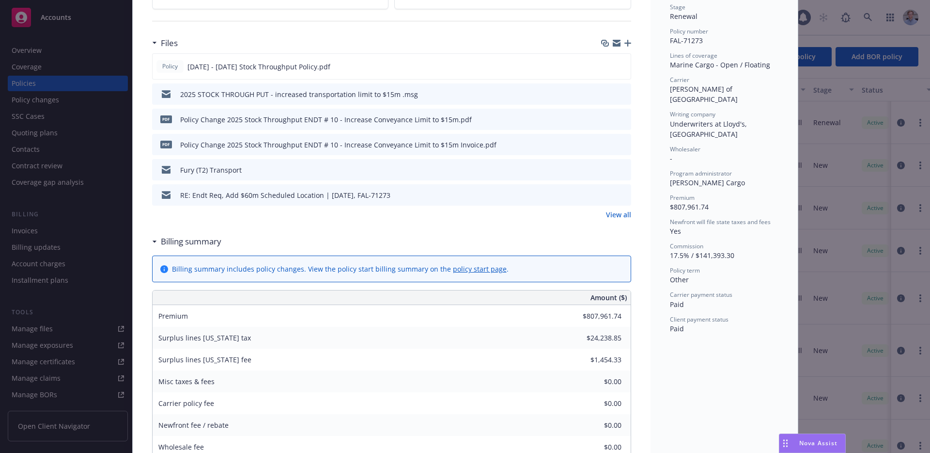 The height and width of the screenshot is (453, 930). Describe the element at coordinates (340, 268) in the screenshot. I see `div: Billing summary includes policy changes. View the policy start billing summary on the .` at that location.